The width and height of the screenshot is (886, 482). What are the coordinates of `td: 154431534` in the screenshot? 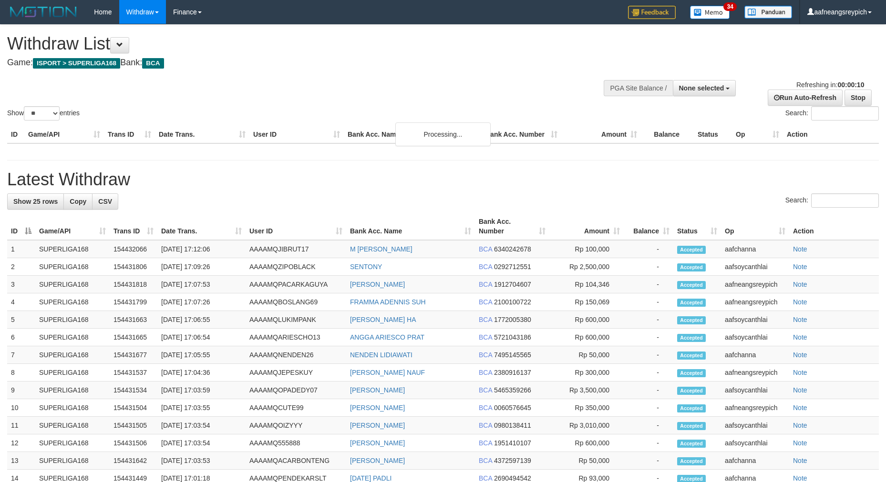 It's located at (133, 390).